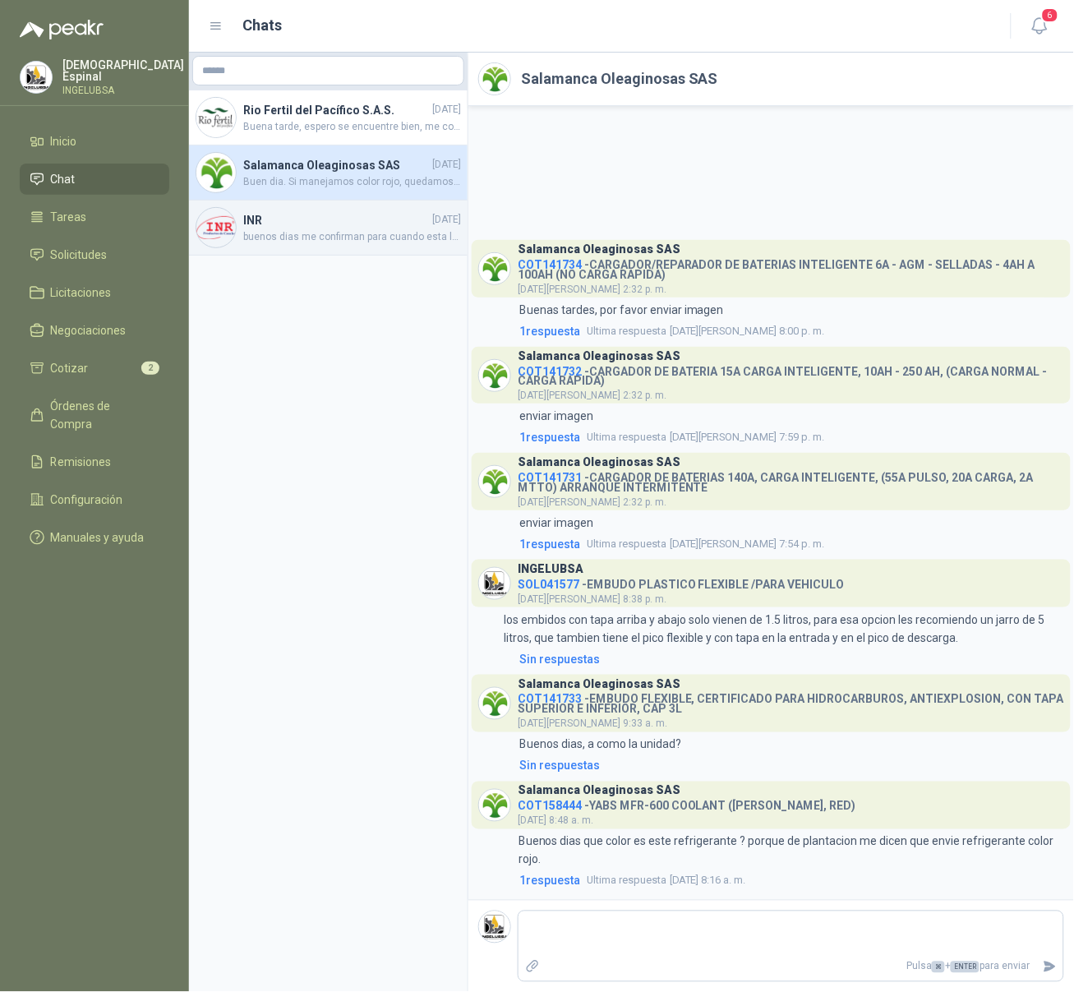 This screenshot has width=1074, height=992. What do you see at coordinates (621, 310) in the screenshot?
I see `p: Buenas tardes, por favor enviar imagen` at bounding box center [621, 310].